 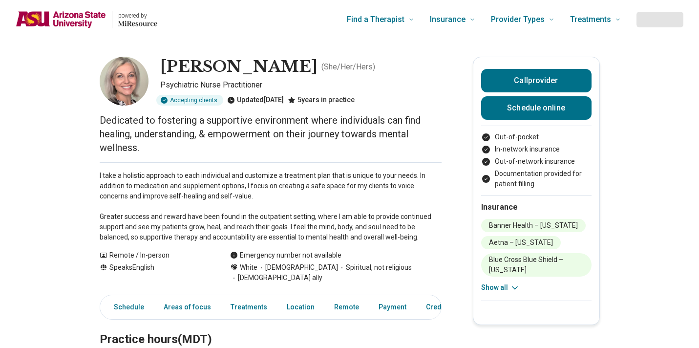 I want to click on span: Provider Types, so click(x=517, y=20).